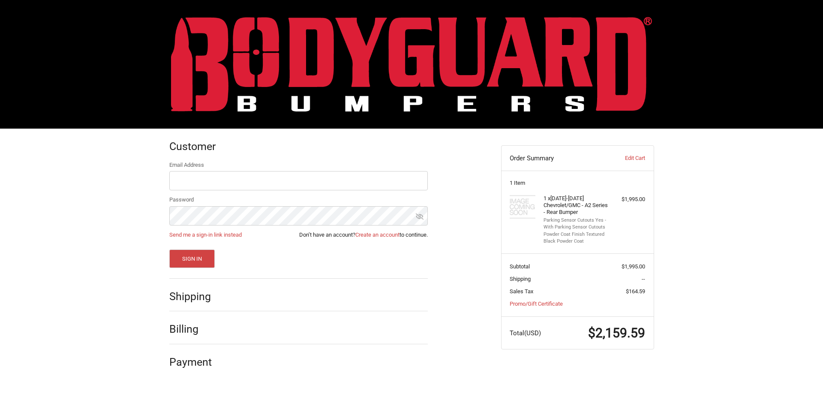 The width and height of the screenshot is (823, 394). What do you see at coordinates (194, 329) in the screenshot?
I see `h2: Billing` at bounding box center [194, 329].